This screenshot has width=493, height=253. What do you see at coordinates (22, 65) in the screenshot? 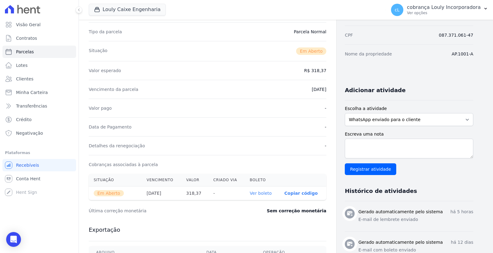
I see `span: Lotes` at bounding box center [22, 65].